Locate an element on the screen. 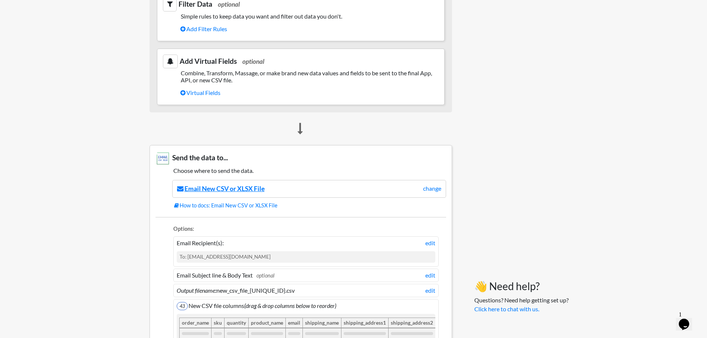  div: shipping_address2 is located at coordinates (412, 323).